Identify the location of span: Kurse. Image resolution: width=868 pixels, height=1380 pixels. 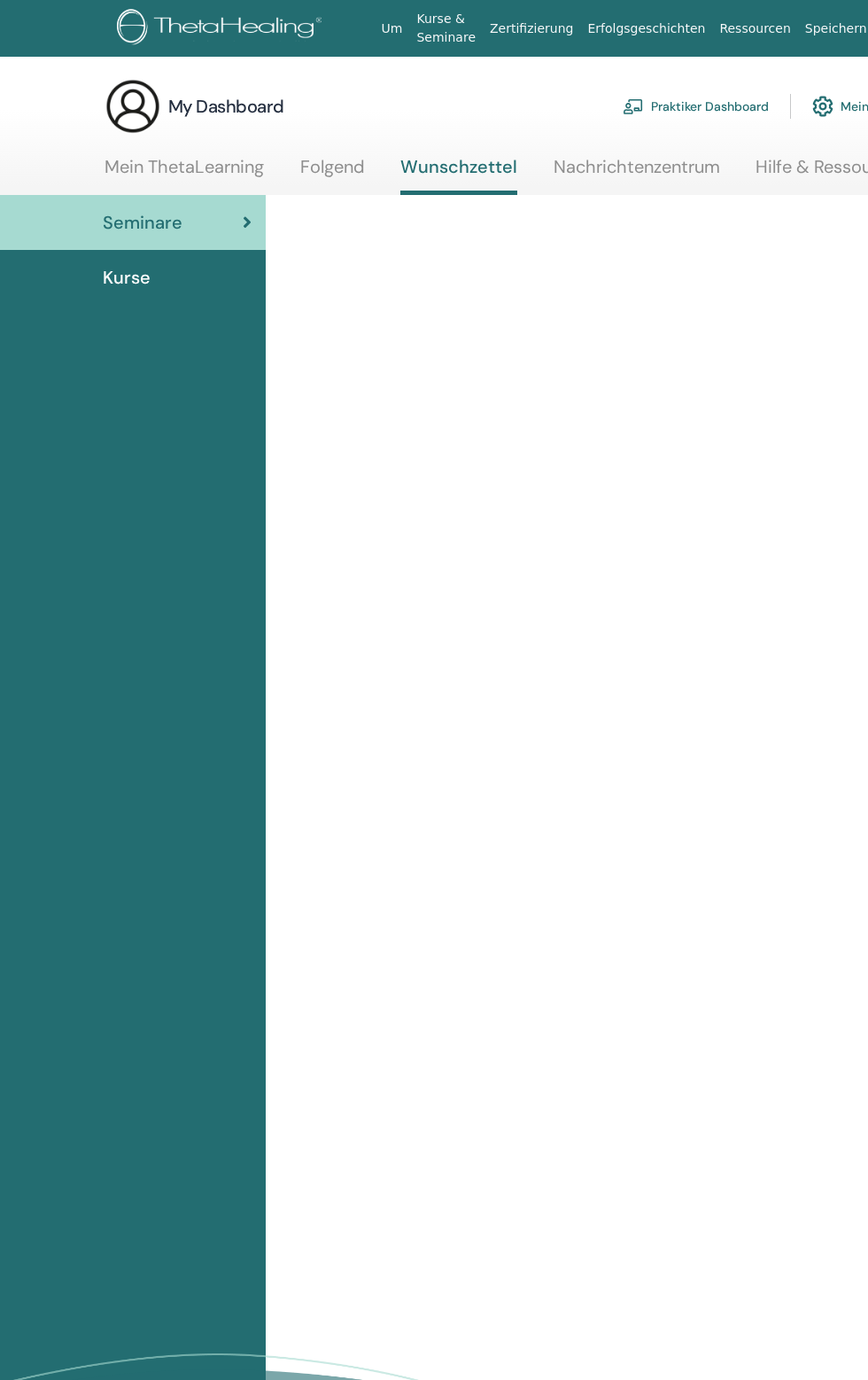
(127, 277).